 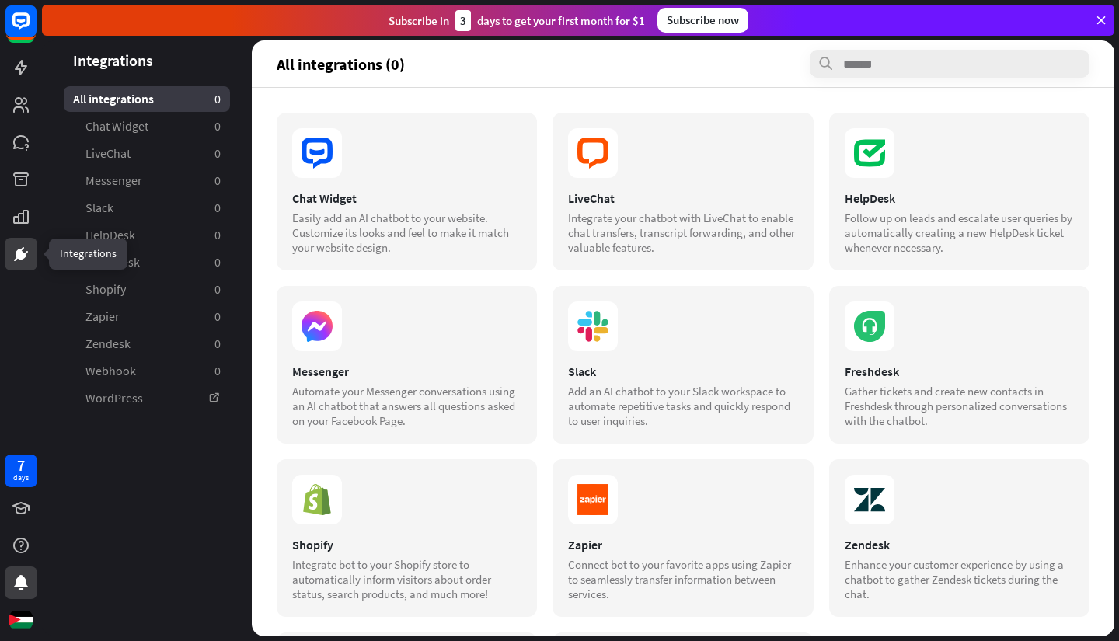 I want to click on a: Freshdesk 0, so click(x=147, y=262).